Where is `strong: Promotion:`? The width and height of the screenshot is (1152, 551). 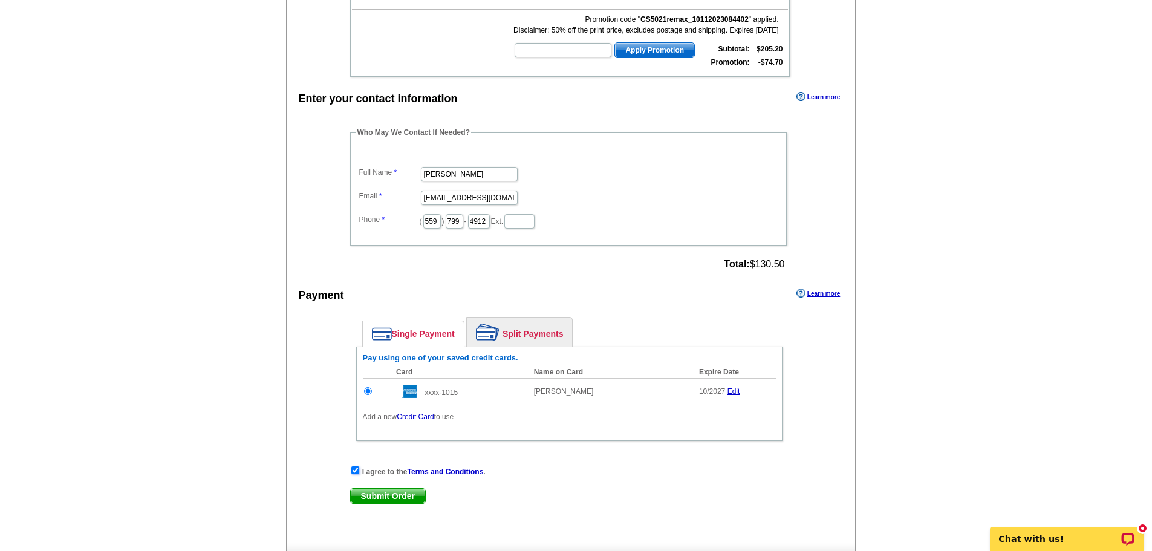 strong: Promotion: is located at coordinates (731, 62).